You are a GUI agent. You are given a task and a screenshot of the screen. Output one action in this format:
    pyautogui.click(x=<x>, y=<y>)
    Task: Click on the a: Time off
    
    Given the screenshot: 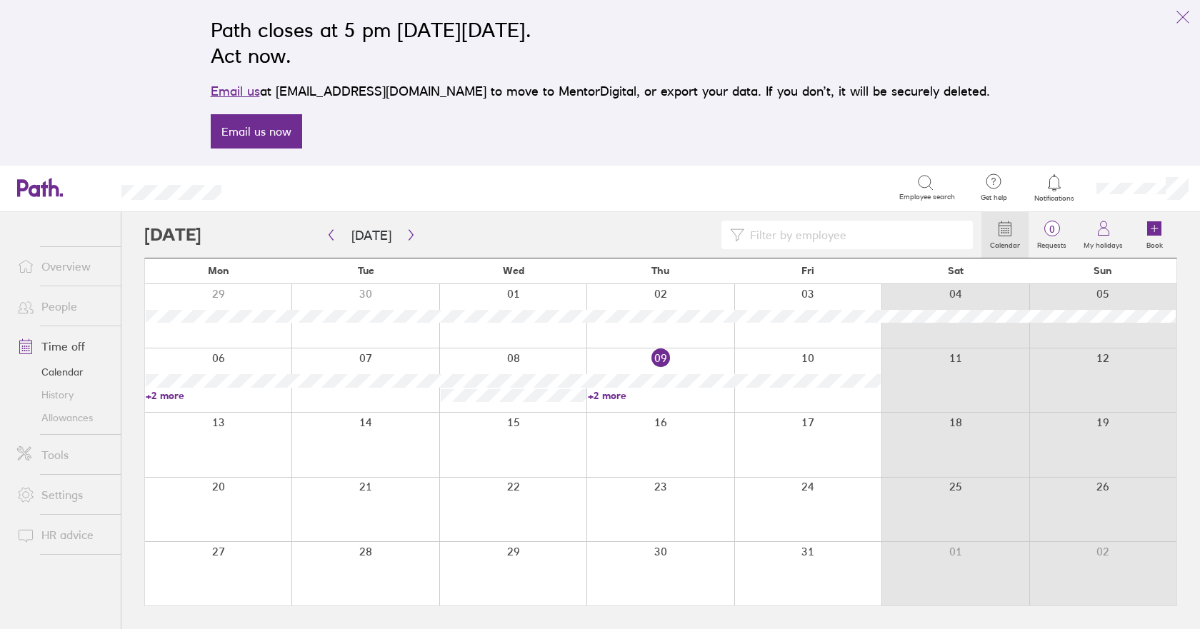 What is the action you would take?
    pyautogui.click(x=63, y=346)
    